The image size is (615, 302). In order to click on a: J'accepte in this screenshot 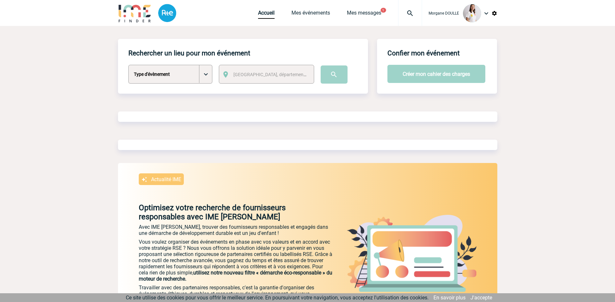, I will do `click(481, 298)`.